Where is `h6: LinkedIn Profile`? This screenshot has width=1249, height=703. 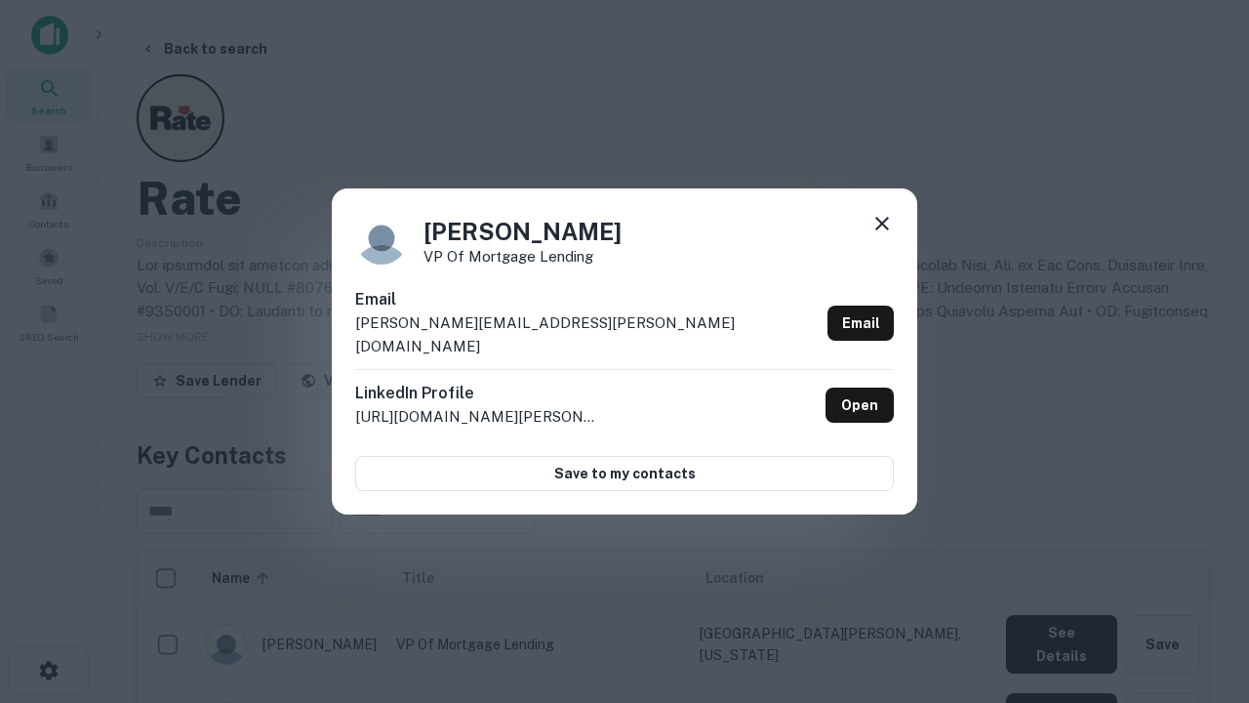
h6: LinkedIn Profile is located at coordinates (477, 393).